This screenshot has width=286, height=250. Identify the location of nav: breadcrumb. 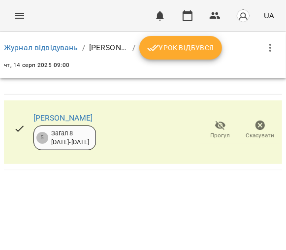
(113, 48).